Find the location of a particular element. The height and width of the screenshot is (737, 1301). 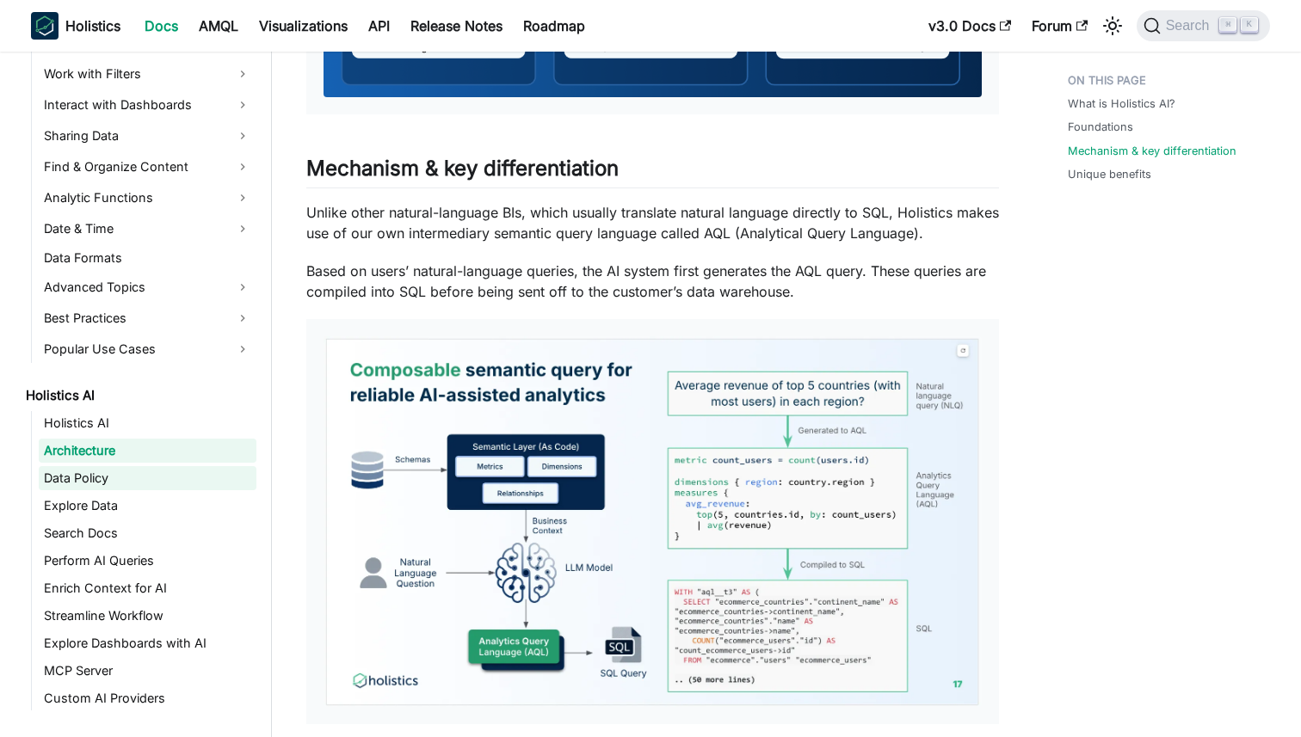

a: Architecture is located at coordinates (147, 451).